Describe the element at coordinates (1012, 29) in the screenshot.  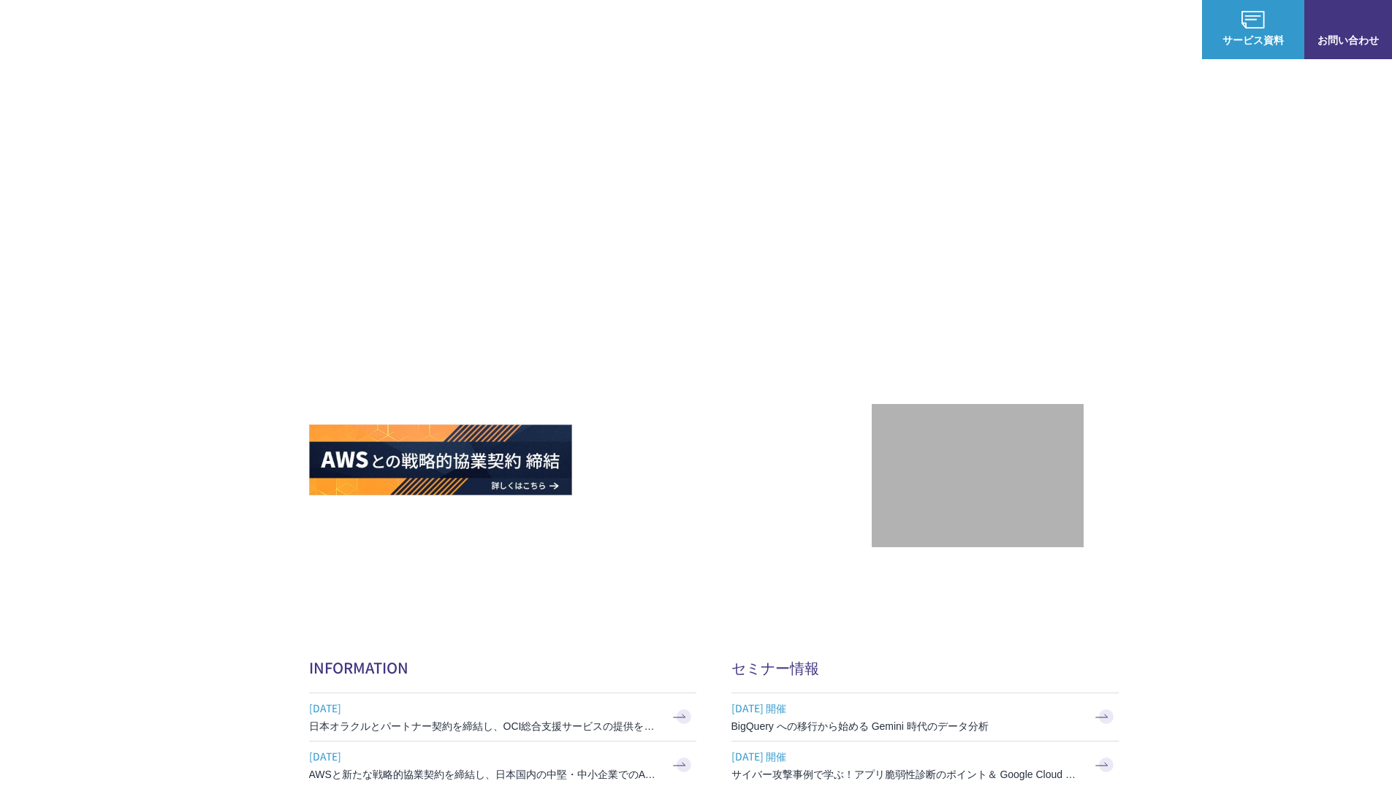
I see `a: 導入事例` at that location.